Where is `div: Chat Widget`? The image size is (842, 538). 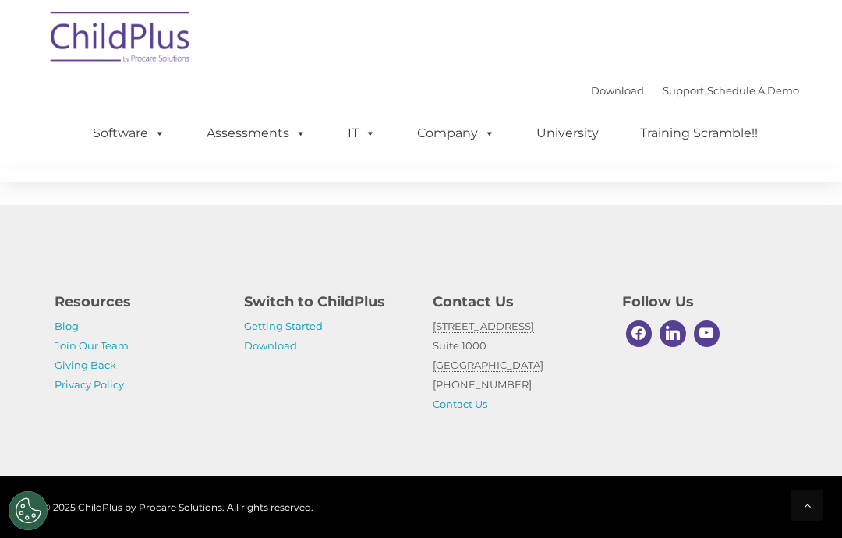
div: Chat Widget is located at coordinates (711, 454).